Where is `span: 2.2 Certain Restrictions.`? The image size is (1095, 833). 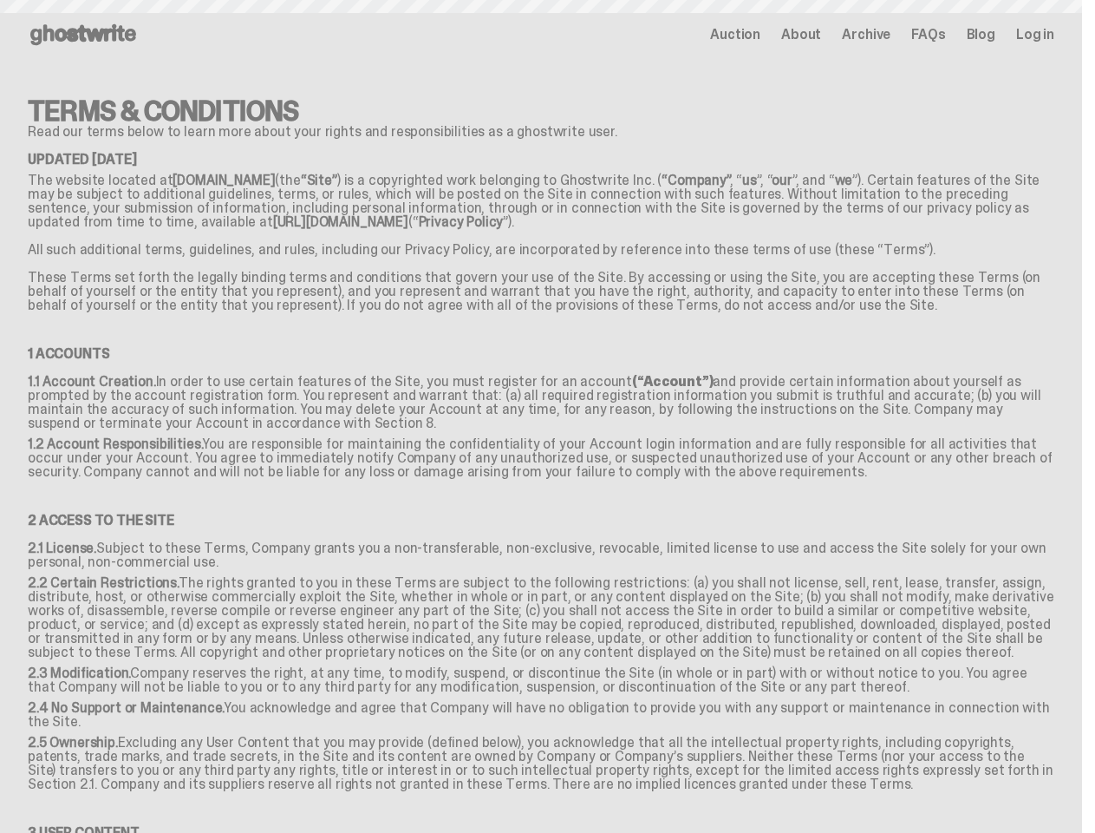
span: 2.2 Certain Restrictions. is located at coordinates (103, 582).